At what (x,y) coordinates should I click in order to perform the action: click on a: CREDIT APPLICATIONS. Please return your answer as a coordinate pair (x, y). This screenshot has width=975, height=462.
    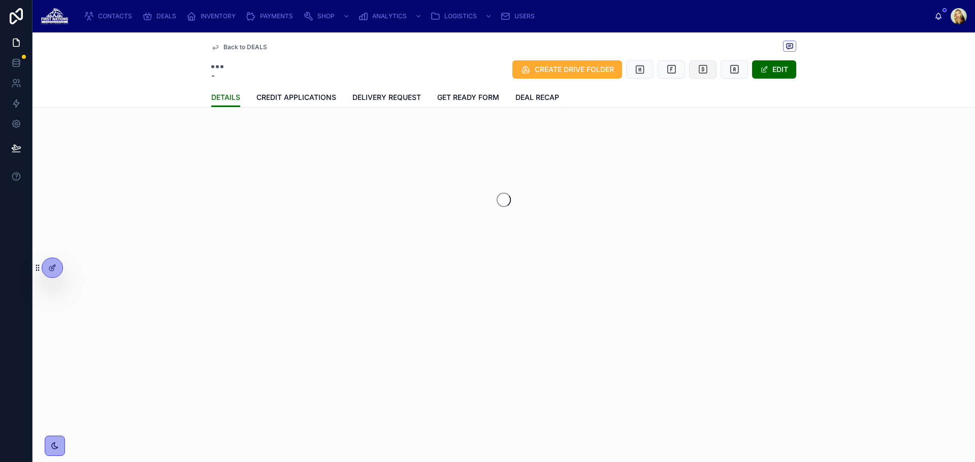
    Looking at the image, I should click on (296, 98).